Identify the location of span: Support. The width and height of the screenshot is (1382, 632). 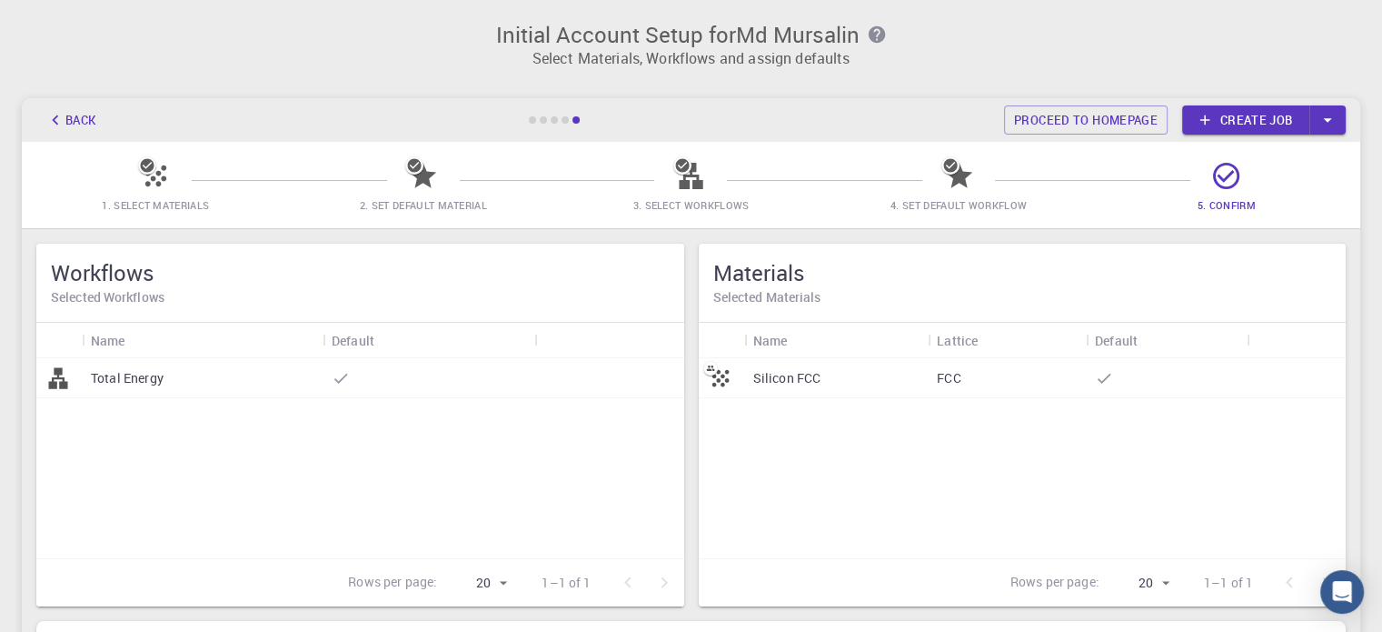
(69, 21).